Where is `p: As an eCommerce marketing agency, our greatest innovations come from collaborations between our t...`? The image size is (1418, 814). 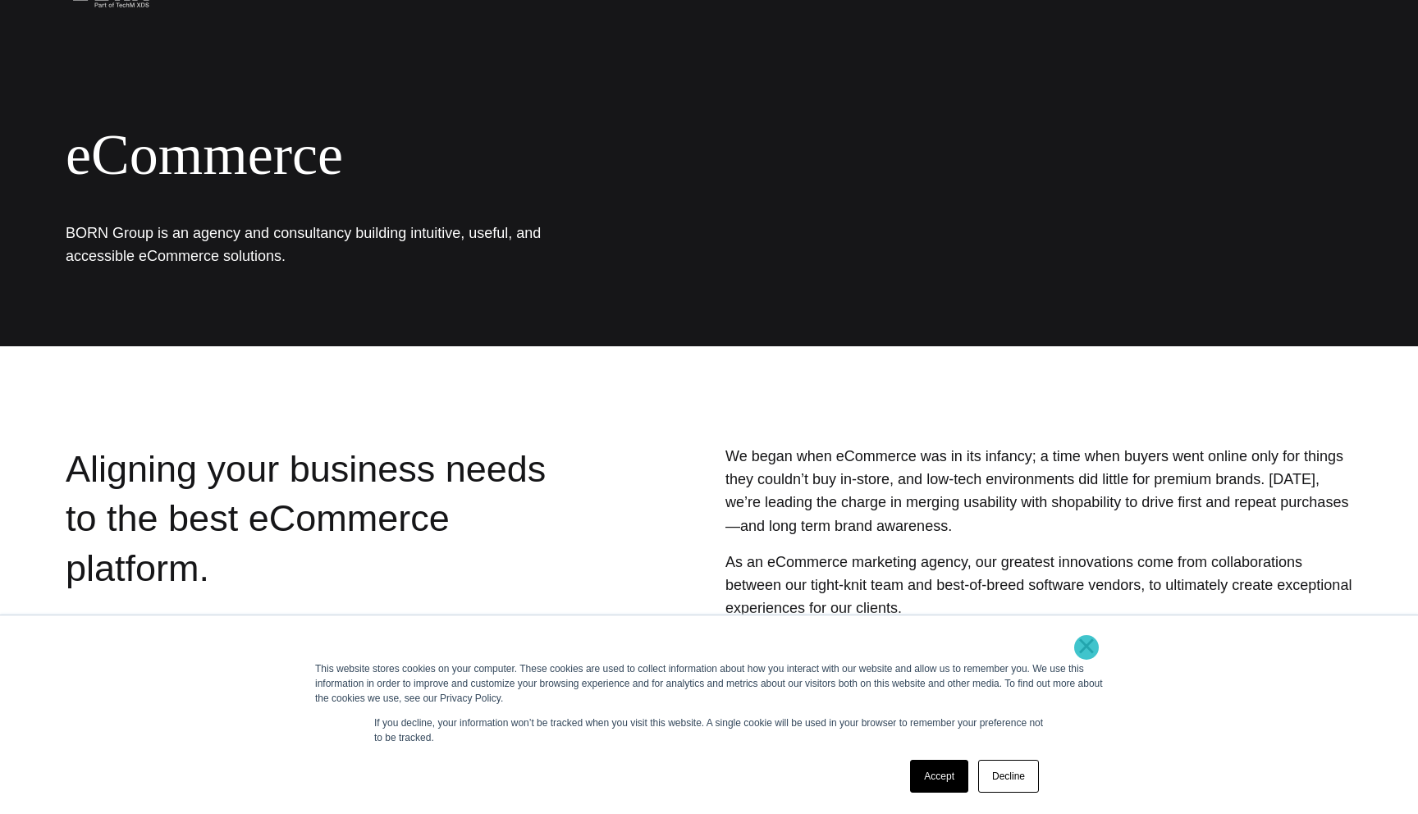
p: As an eCommerce marketing agency, our greatest innovations come from collaborations between our t... is located at coordinates (1039, 585).